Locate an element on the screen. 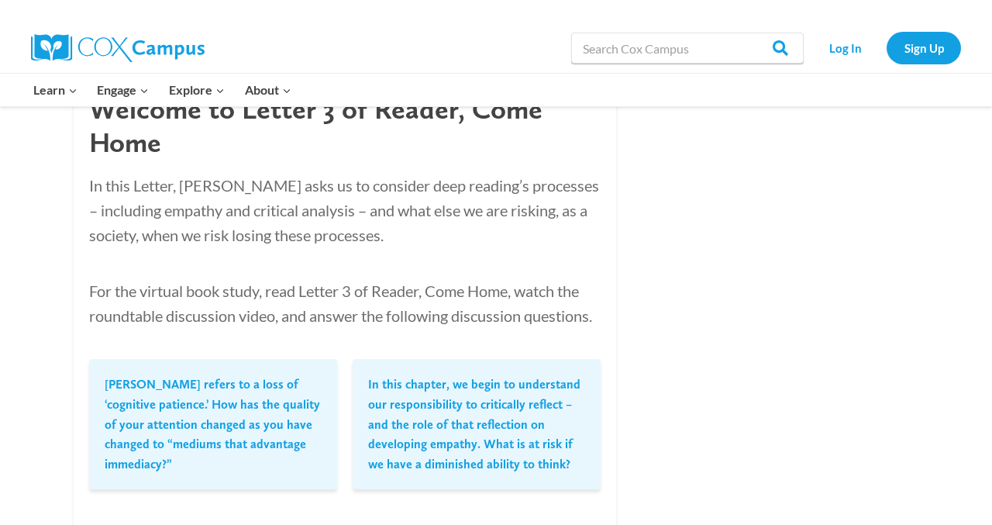  nav: Secondary Navigation is located at coordinates (886, 47).